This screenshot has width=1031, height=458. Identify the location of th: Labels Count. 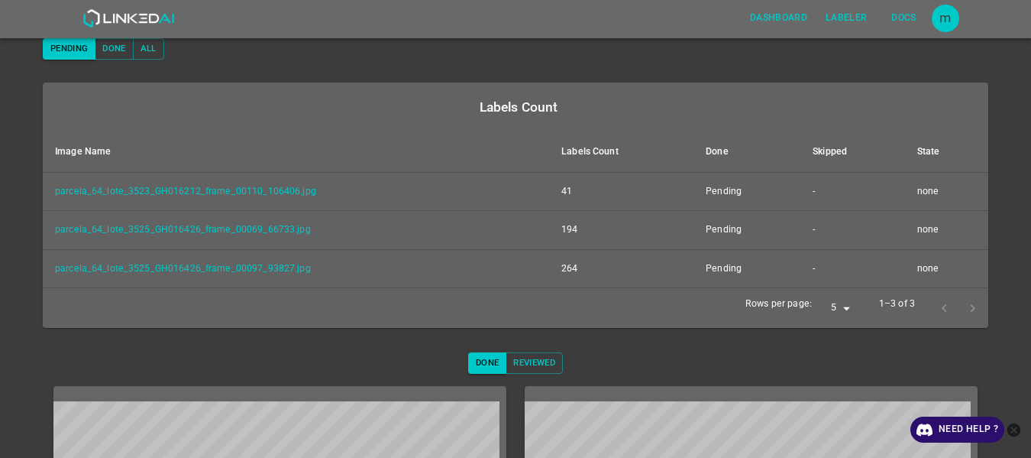
(621, 152).